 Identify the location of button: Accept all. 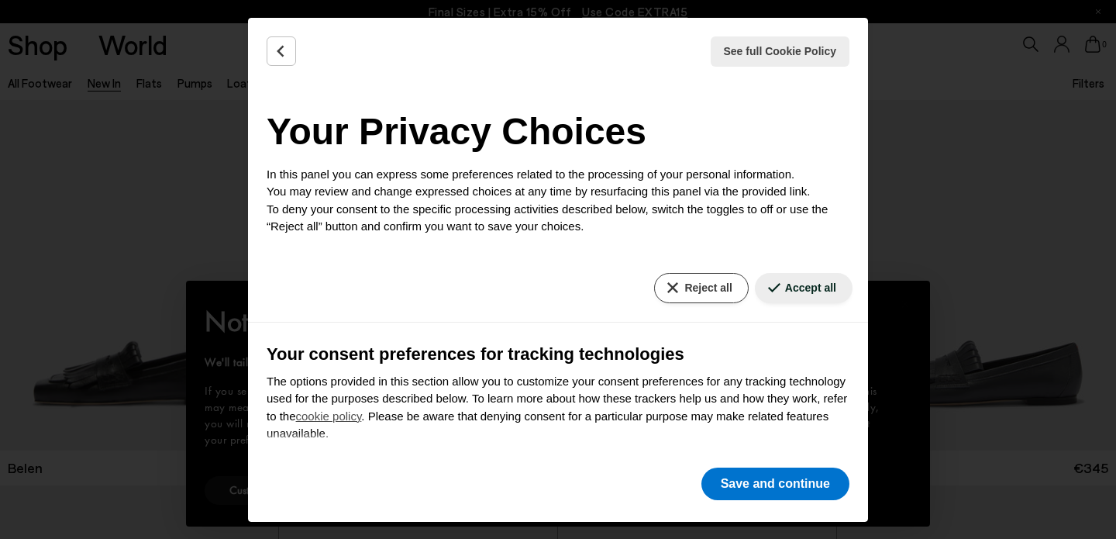
(804, 287).